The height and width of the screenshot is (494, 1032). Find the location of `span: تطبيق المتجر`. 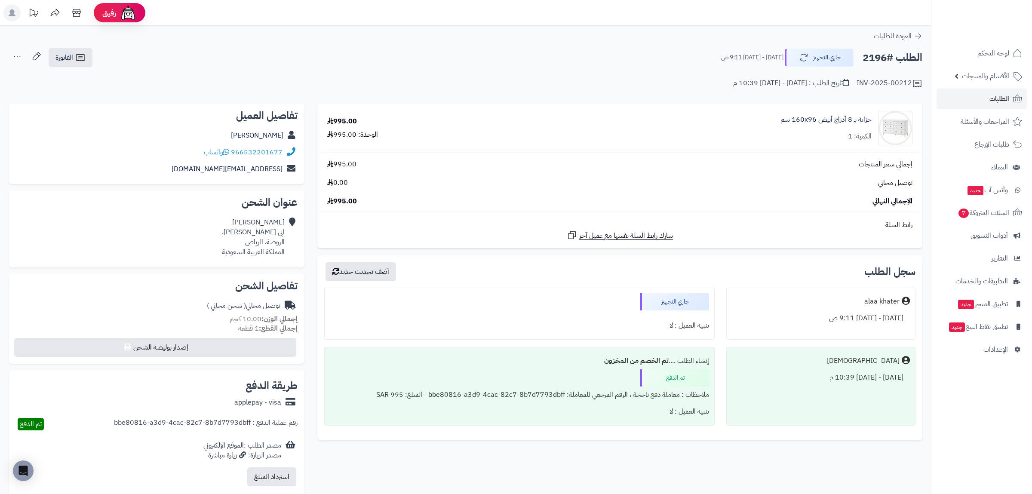

span: تطبيق المتجر is located at coordinates (982, 304).